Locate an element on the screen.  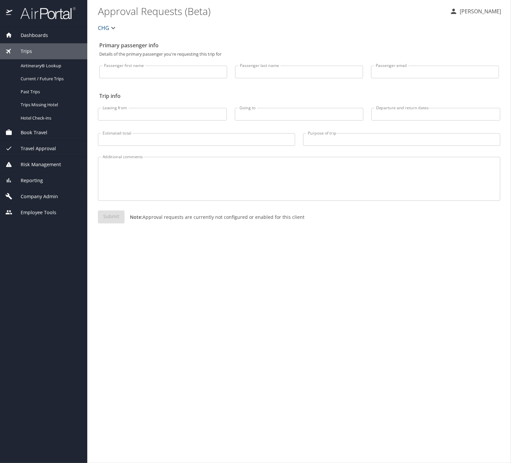
span: Book Travel is located at coordinates (30, 133).